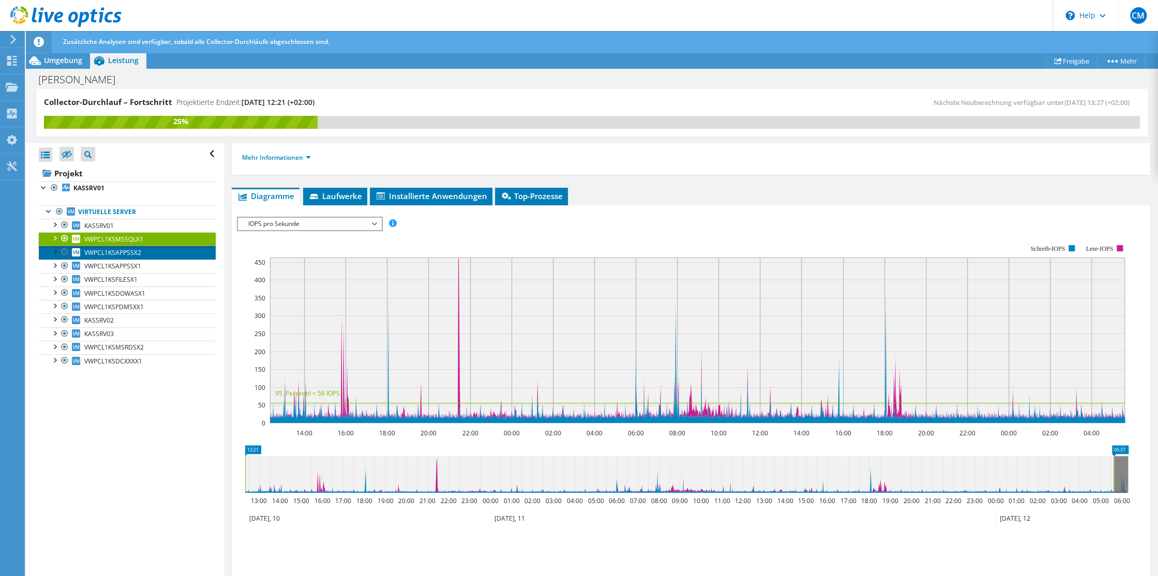 This screenshot has width=1158, height=576. I want to click on text: 450, so click(260, 262).